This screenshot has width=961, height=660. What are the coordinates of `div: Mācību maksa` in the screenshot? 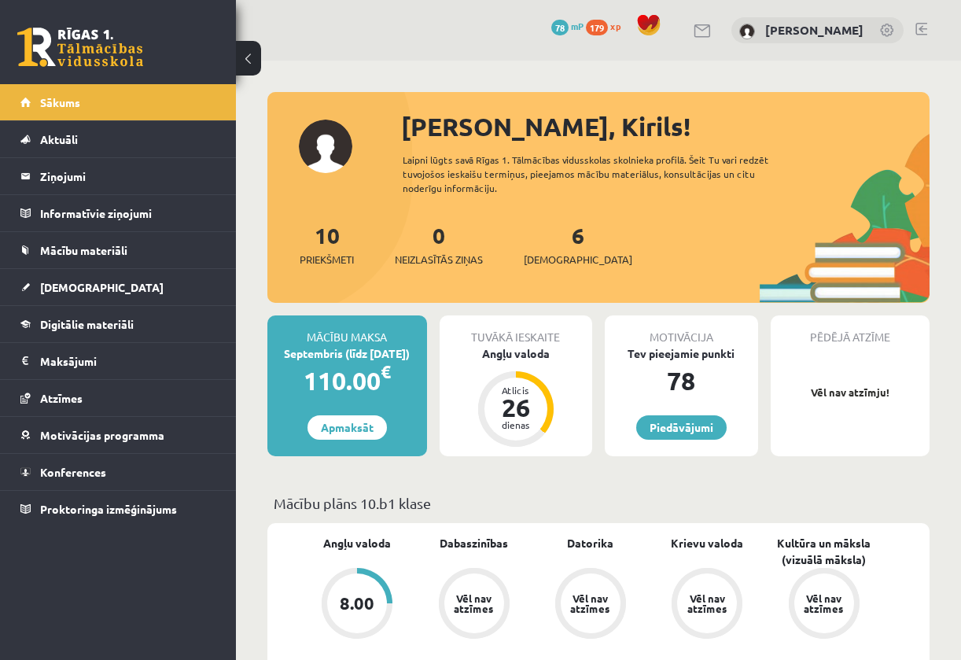 It's located at (347, 330).